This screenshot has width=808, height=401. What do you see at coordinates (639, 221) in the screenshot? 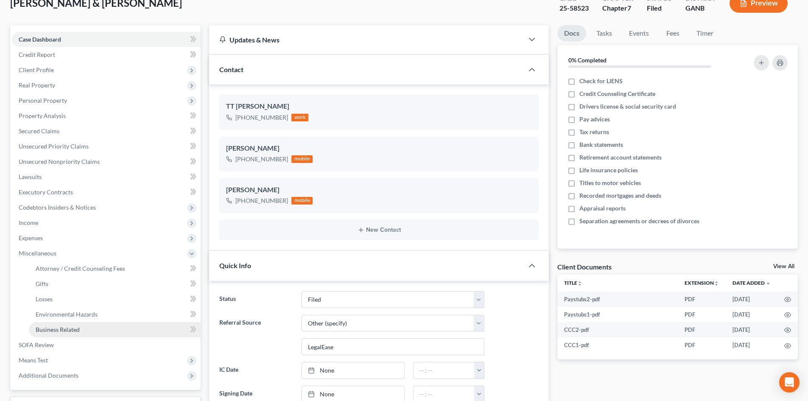
I see `span: Separation agreements or decrees of divorces` at bounding box center [639, 221].